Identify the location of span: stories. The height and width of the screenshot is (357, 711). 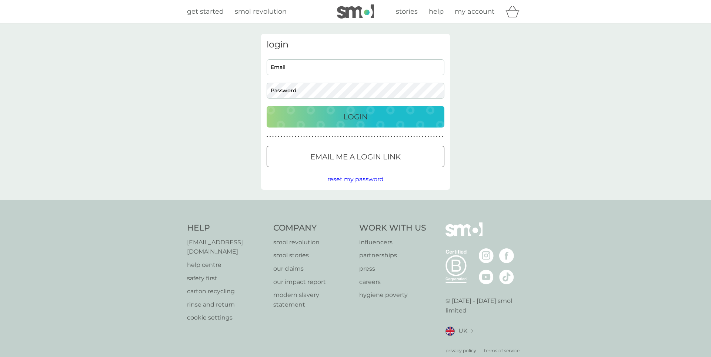
(407, 11).